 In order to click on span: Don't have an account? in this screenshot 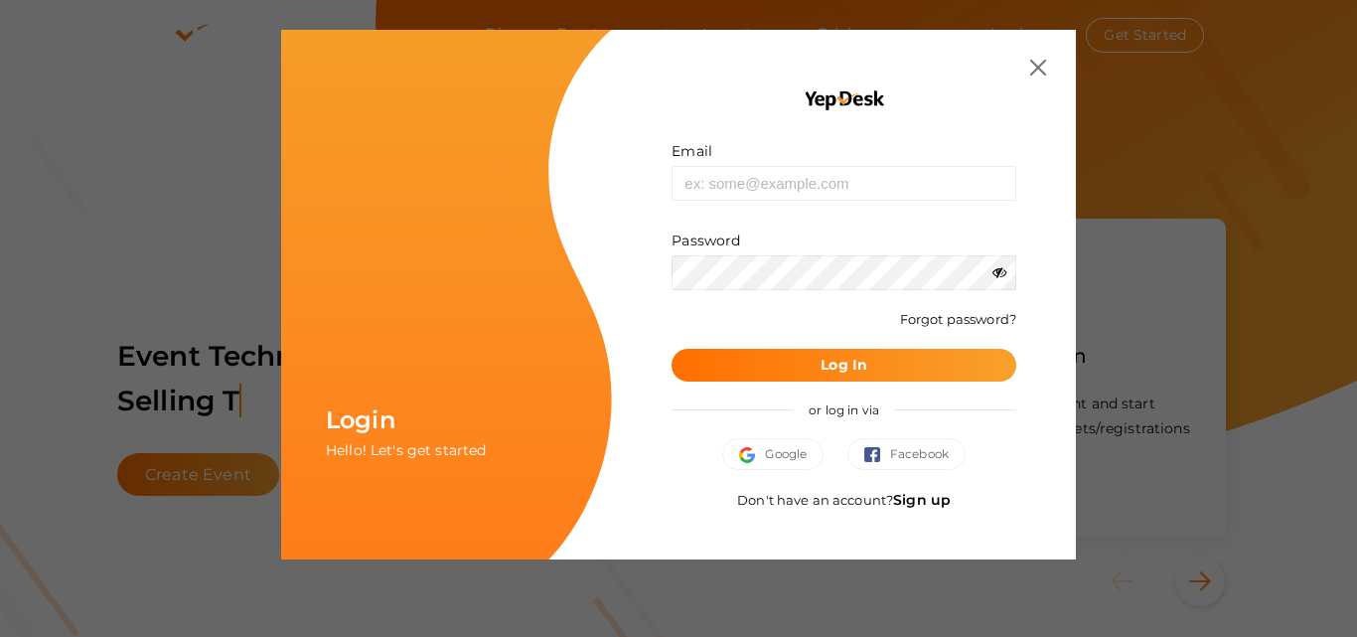, I will do `click(844, 500)`.